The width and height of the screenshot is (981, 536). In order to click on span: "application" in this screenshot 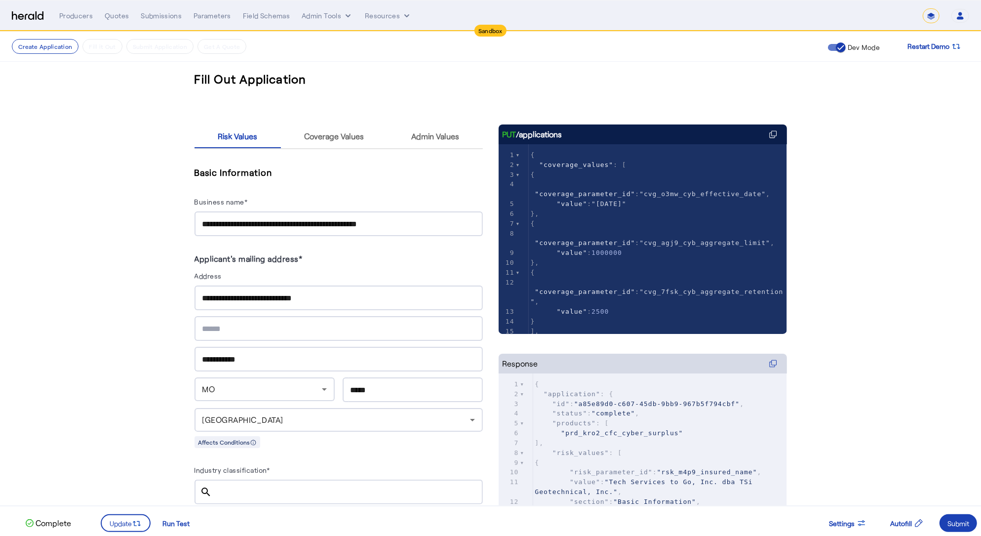, I will do `click(572, 393)`.